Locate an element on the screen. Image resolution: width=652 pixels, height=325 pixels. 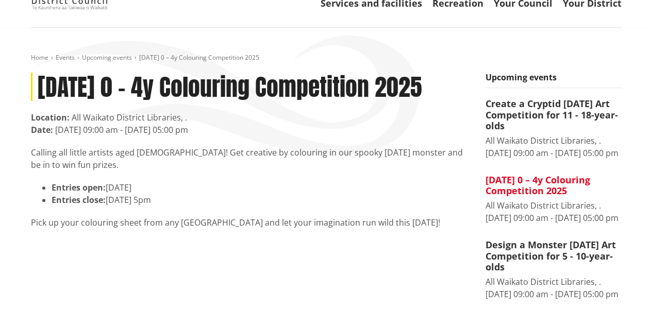
strong: Entries open: is located at coordinates (78, 188).